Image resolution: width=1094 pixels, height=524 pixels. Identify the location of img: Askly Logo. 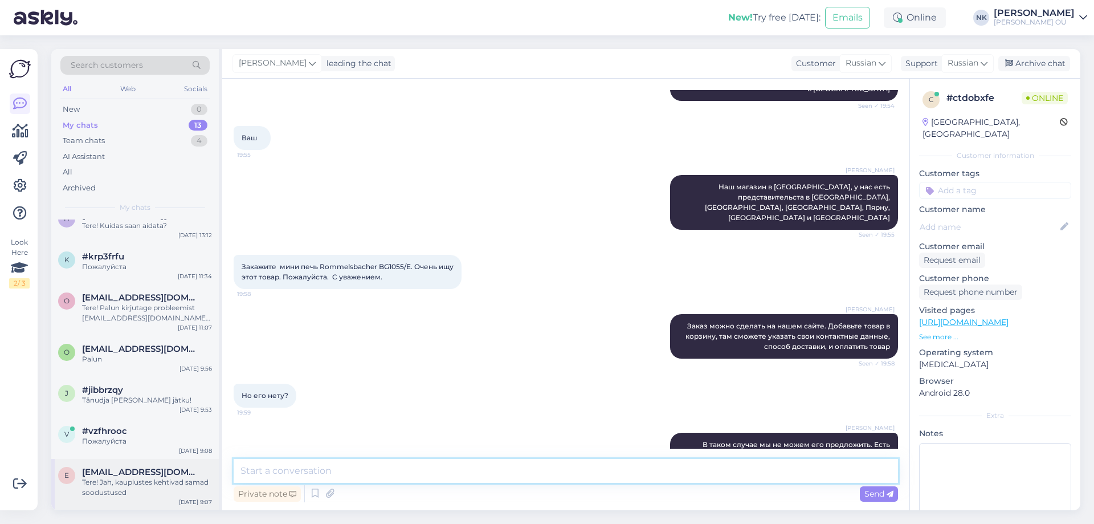
(20, 69).